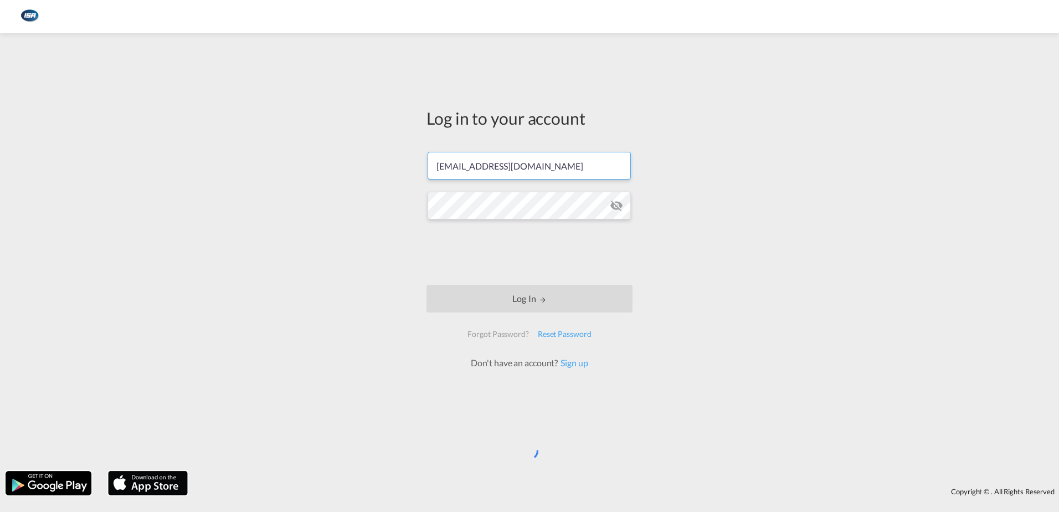 This screenshot has width=1059, height=512. I want to click on img: google.png, so click(48, 483).